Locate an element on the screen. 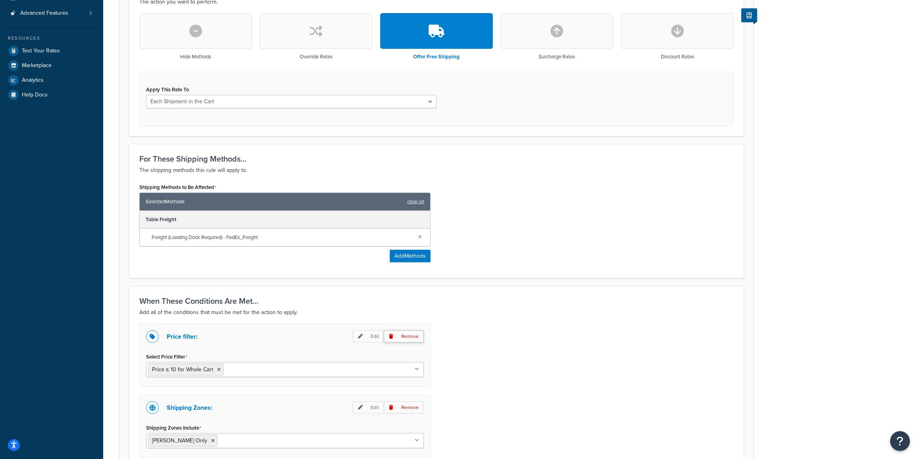 The height and width of the screenshot is (459, 918). a: clear all is located at coordinates (416, 202).